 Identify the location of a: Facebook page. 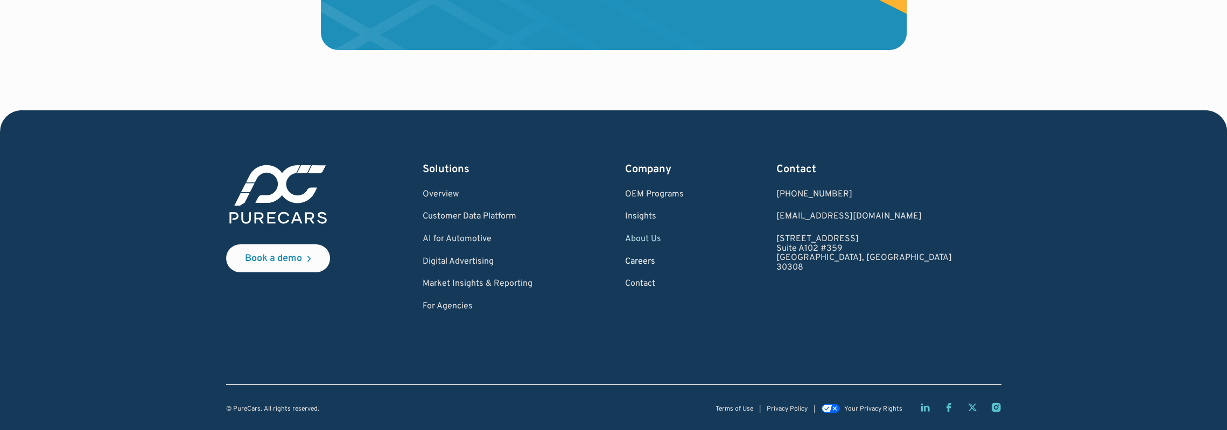
(949, 408).